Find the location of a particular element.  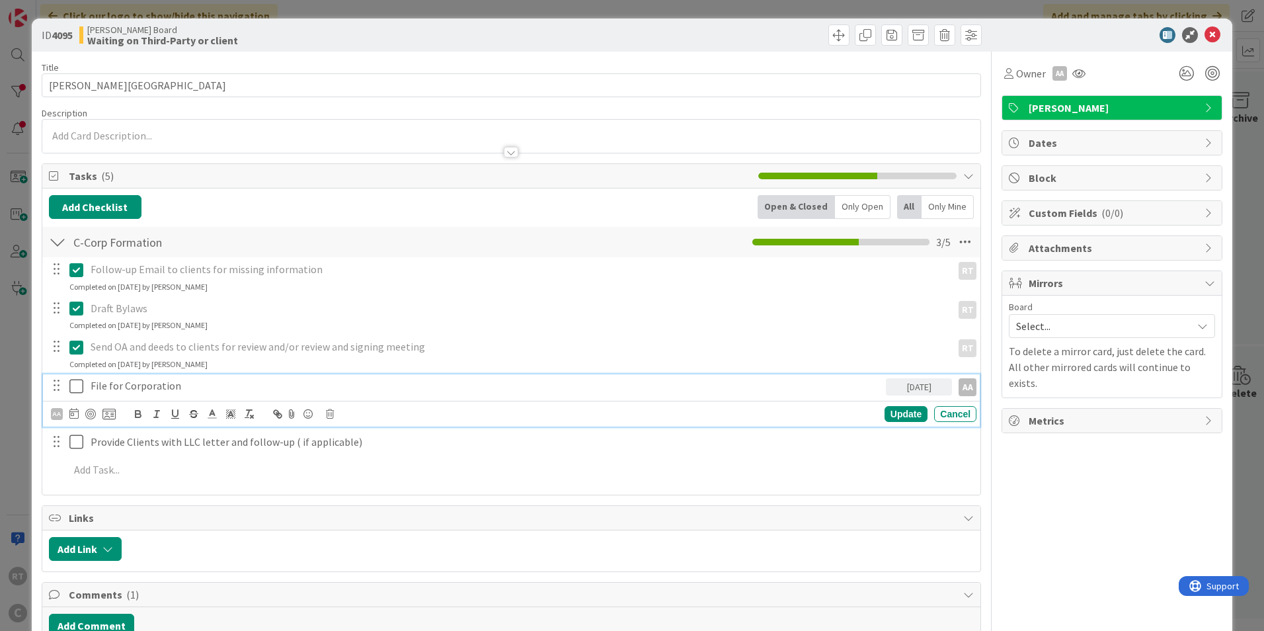

input: Add Checklist... is located at coordinates (218, 242).